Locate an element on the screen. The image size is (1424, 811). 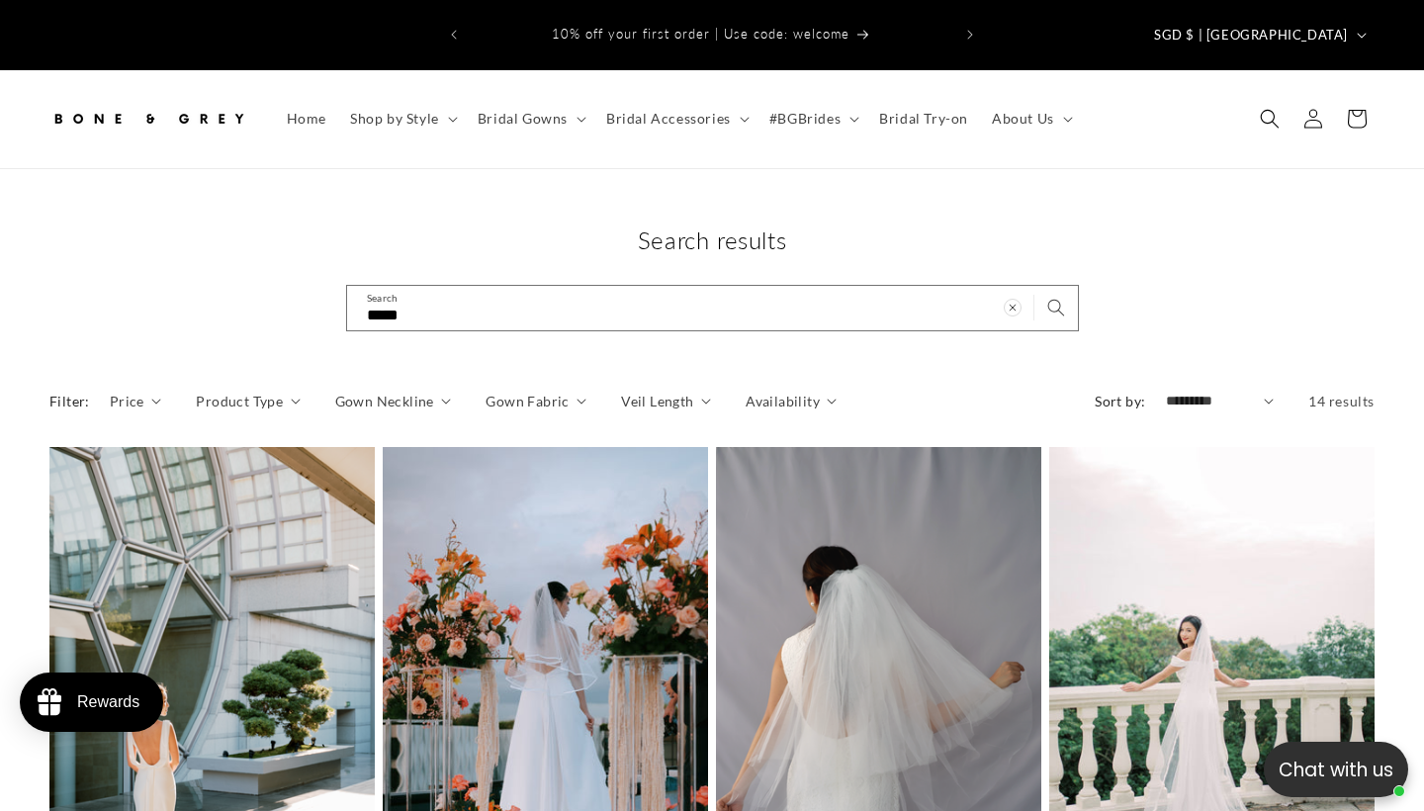
span: Home is located at coordinates (307, 119).